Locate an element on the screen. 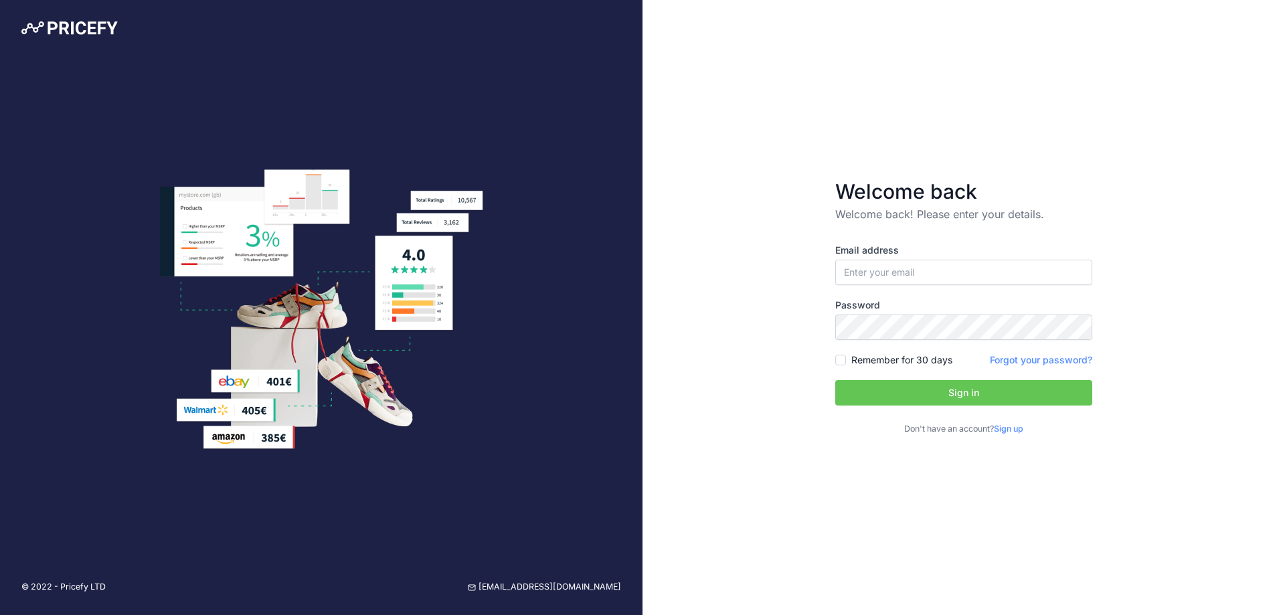 The image size is (1285, 615). label: Email address is located at coordinates (964, 250).